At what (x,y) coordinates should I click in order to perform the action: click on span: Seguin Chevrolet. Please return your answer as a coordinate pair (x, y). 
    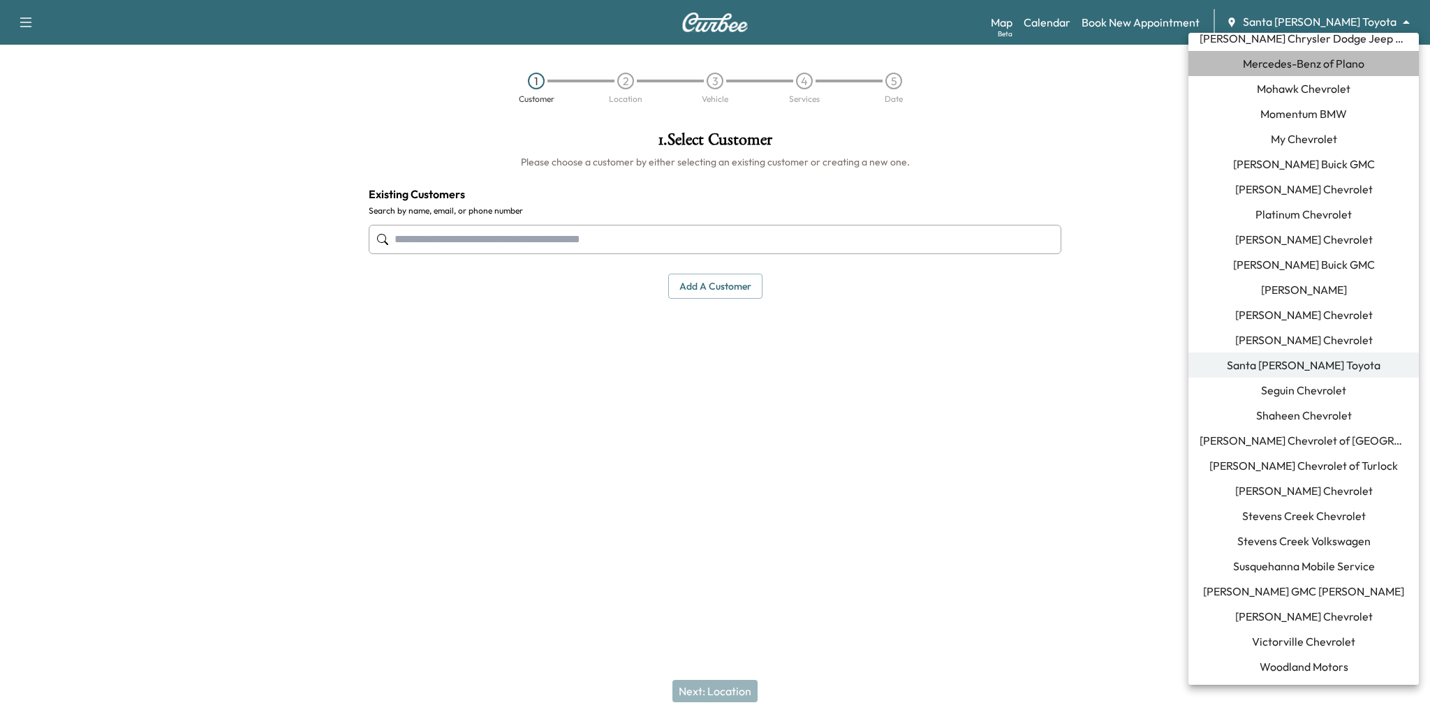
    Looking at the image, I should click on (1304, 390).